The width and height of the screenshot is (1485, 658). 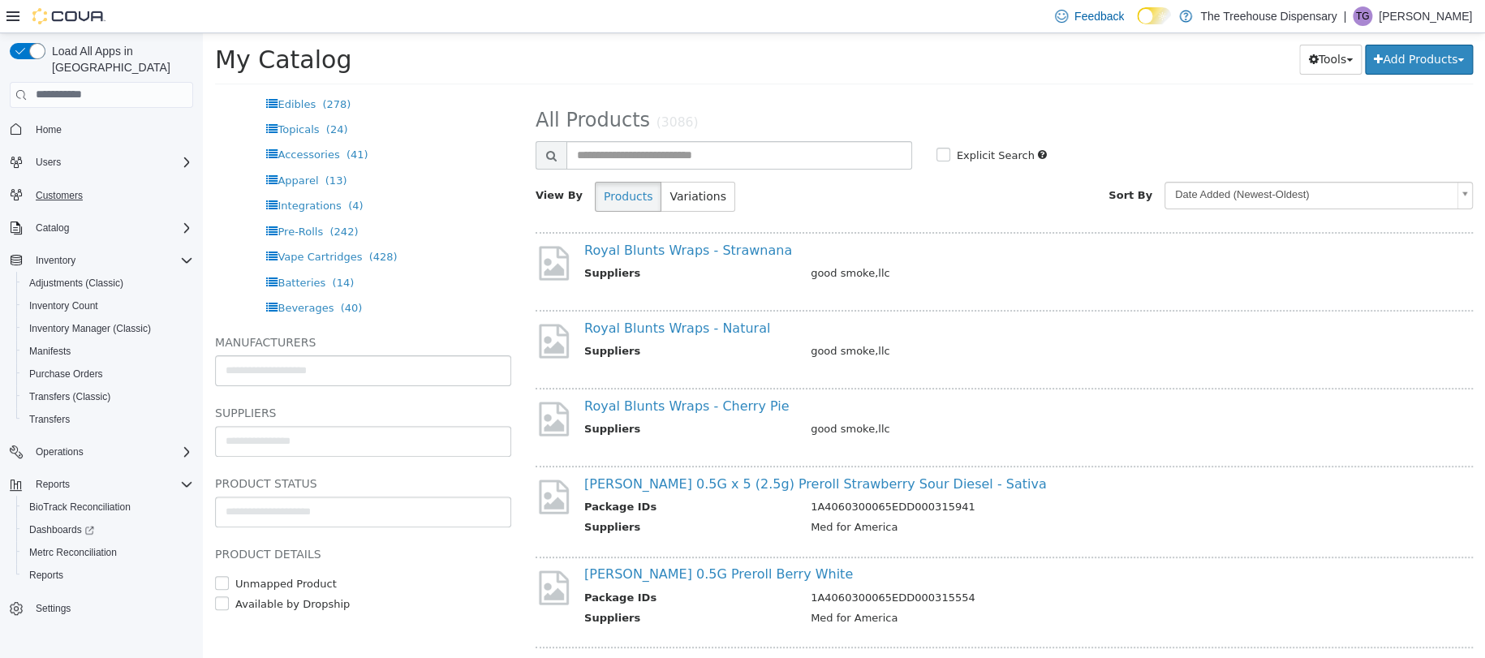 What do you see at coordinates (101, 228) in the screenshot?
I see `button: Catalog` at bounding box center [101, 228].